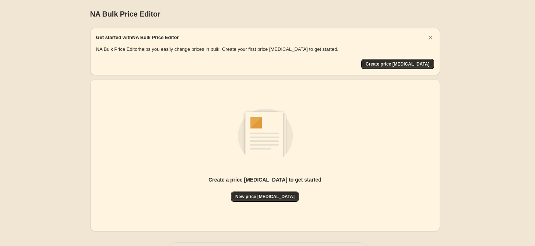 The width and height of the screenshot is (535, 246). I want to click on span: NA Bulk Price Editor, so click(125, 14).